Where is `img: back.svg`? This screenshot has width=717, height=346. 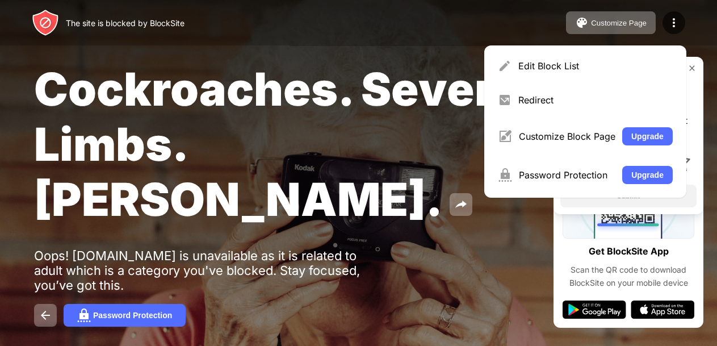 img: back.svg is located at coordinates (45, 315).